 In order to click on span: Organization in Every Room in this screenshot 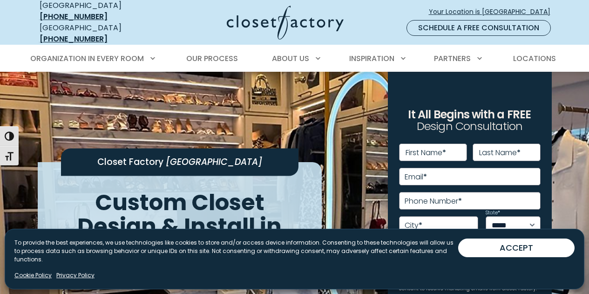, I will do `click(87, 58)`.